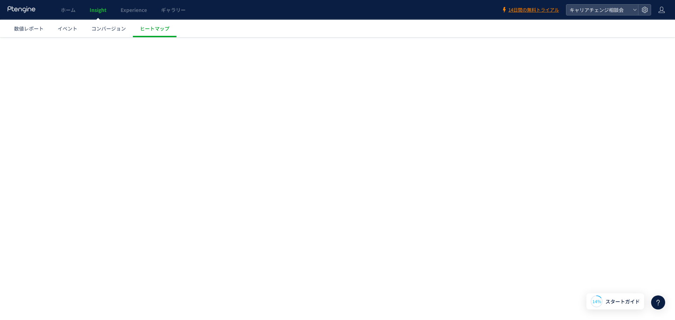 The width and height of the screenshot is (675, 320). Describe the element at coordinates (622, 302) in the screenshot. I see `span: スタートガイド` at that location.